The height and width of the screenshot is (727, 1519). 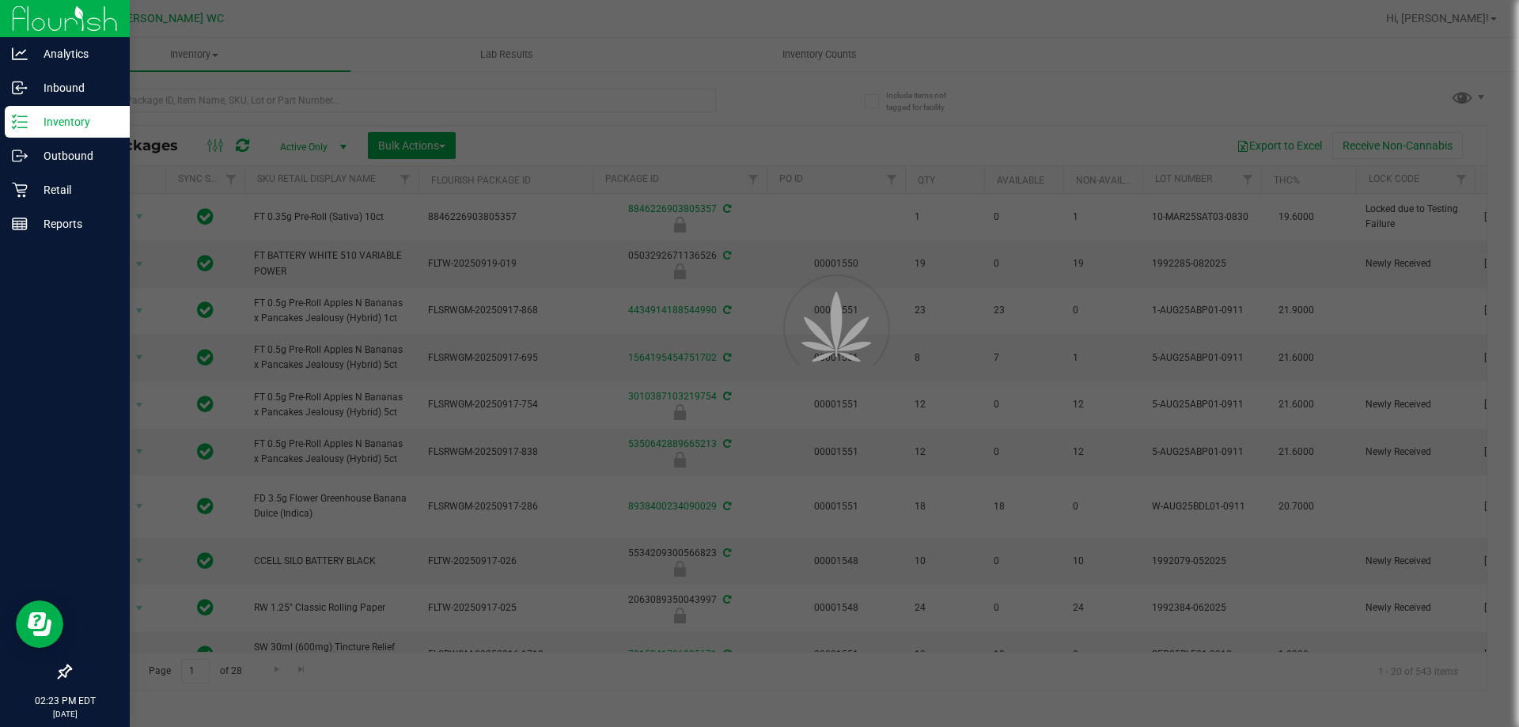 What do you see at coordinates (20, 156) in the screenshot?
I see `inline-svg: Outbound` at bounding box center [20, 156].